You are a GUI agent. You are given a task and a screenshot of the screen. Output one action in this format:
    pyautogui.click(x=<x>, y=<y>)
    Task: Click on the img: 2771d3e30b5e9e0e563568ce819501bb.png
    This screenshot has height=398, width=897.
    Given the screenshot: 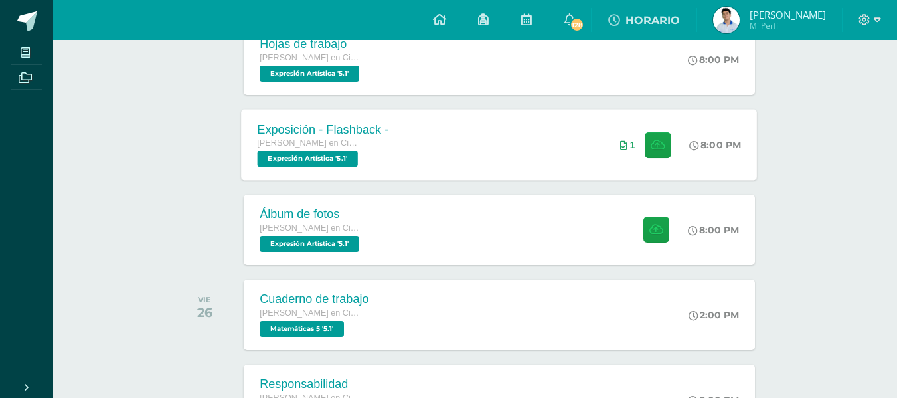 What is the action you would take?
    pyautogui.click(x=726, y=20)
    